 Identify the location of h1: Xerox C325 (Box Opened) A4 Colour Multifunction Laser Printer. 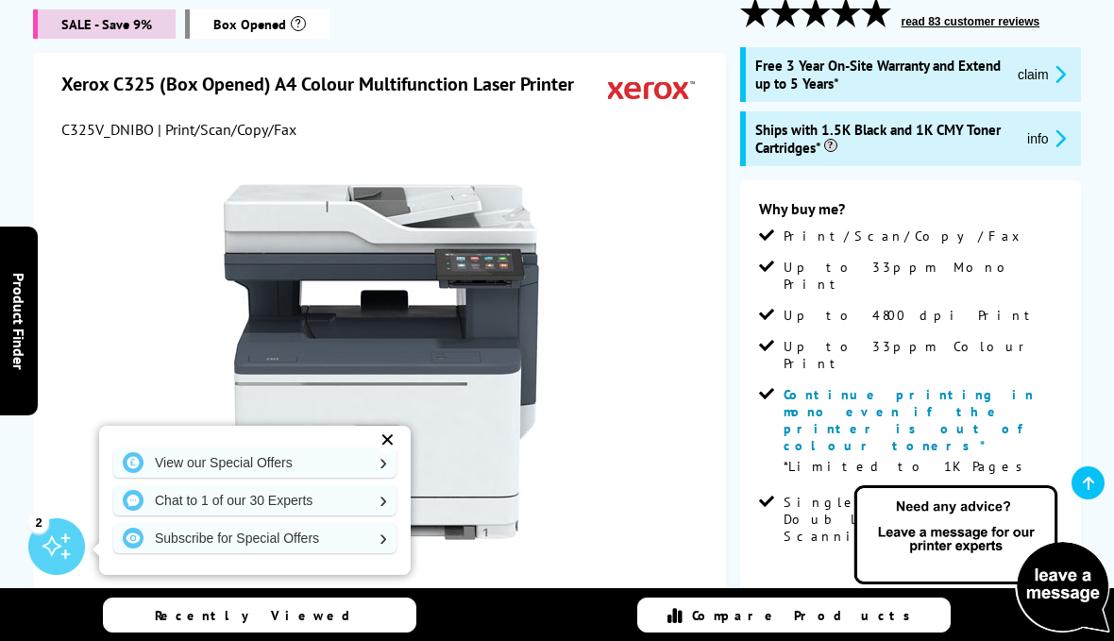
(327, 84).